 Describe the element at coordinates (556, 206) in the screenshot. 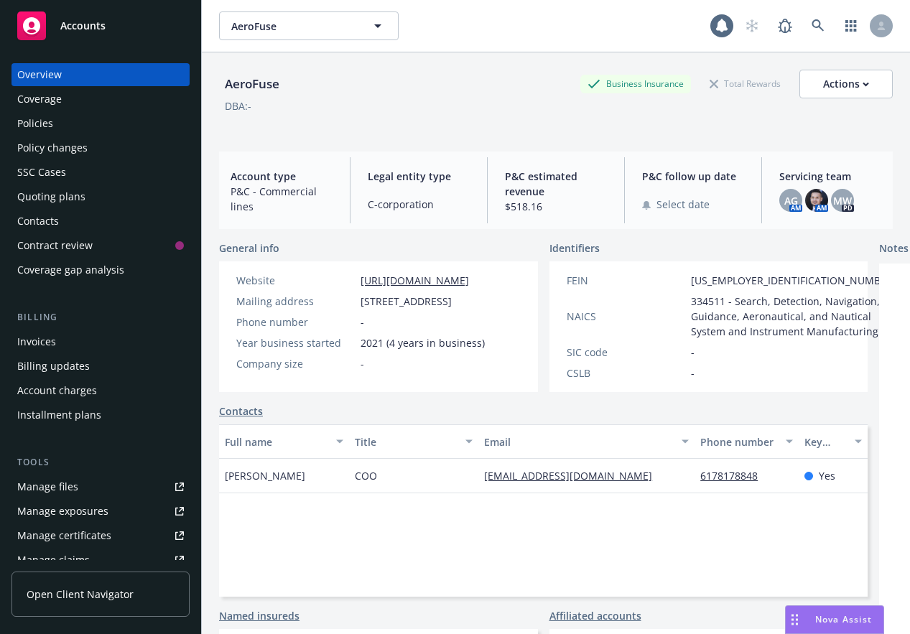

I see `span: $518.16` at that location.